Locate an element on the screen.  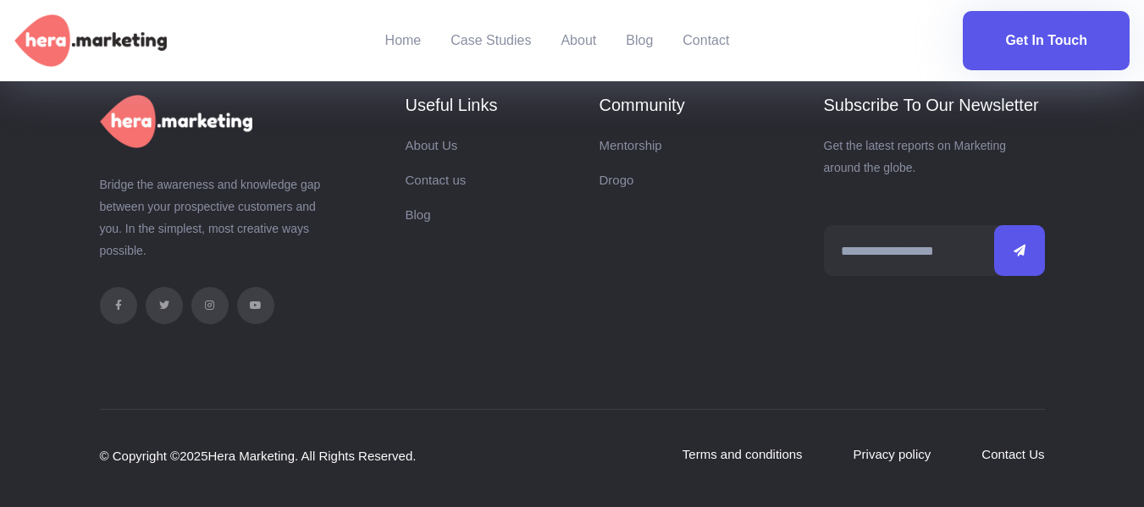
h3: Subscribe To Our Newsletter is located at coordinates (934, 105).